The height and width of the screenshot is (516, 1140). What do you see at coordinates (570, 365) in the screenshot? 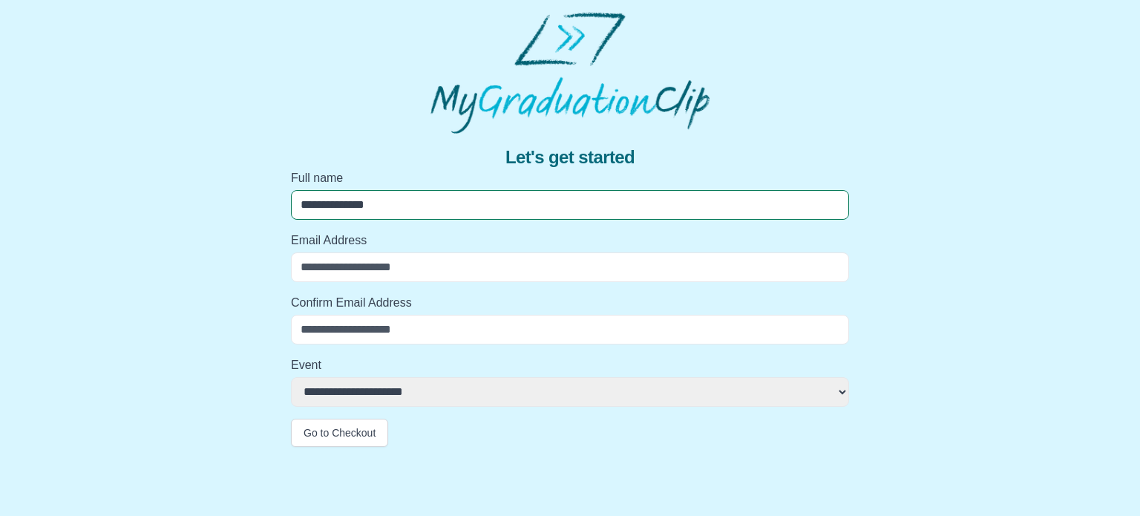
I see `label: Event` at bounding box center [570, 365].